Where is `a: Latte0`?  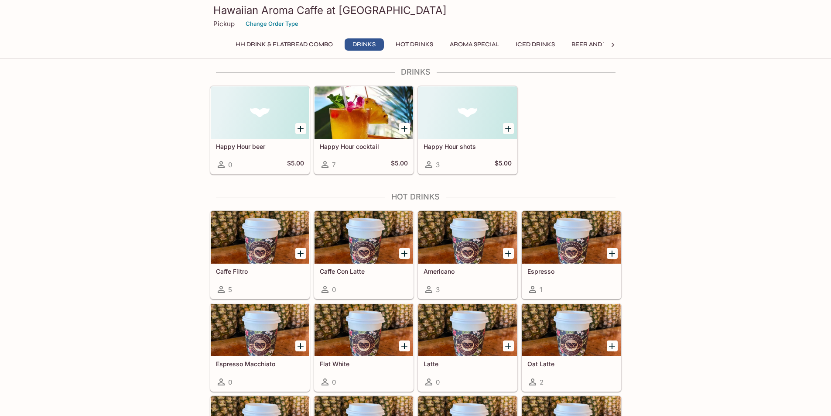 a: Latte0 is located at coordinates (467, 347).